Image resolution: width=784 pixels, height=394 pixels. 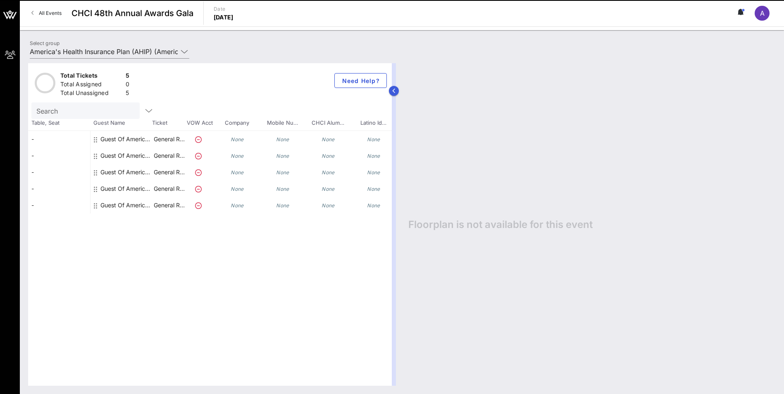 What do you see at coordinates (45, 43) in the screenshot?
I see `label: Select group` at bounding box center [45, 43].